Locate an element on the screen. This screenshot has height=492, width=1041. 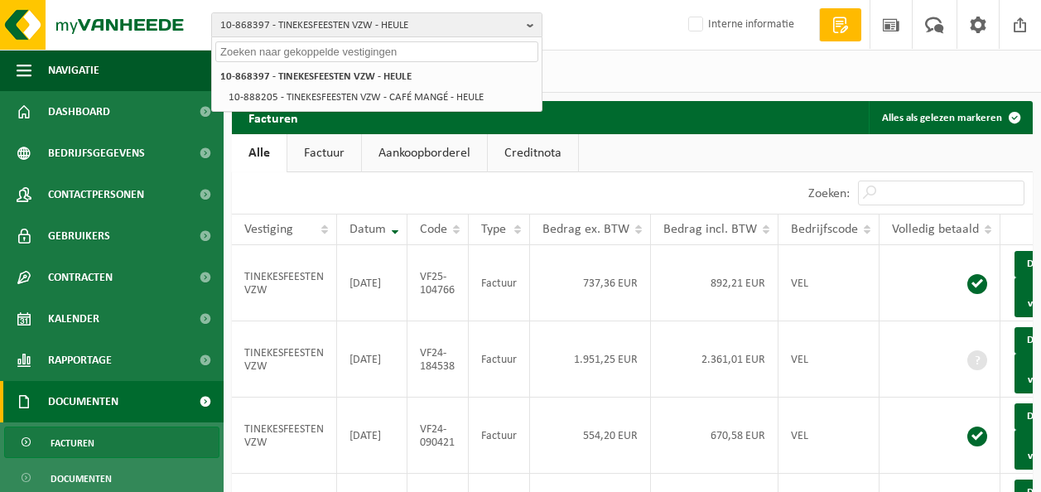
td: 892,21 EUR is located at coordinates (715, 283).